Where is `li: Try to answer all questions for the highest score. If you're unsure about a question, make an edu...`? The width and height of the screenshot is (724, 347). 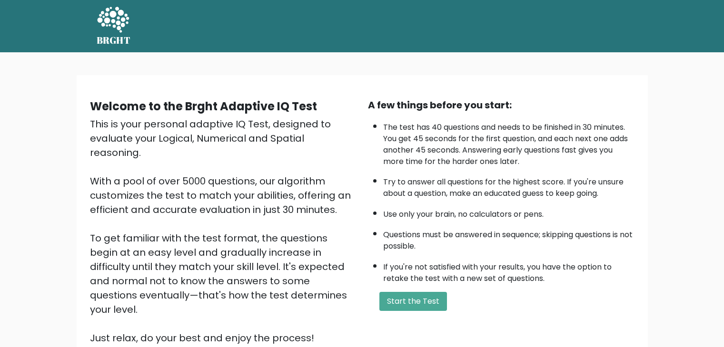
li: Try to answer all questions for the highest score. If you're unsure about a question, make an edu... is located at coordinates (509, 186).